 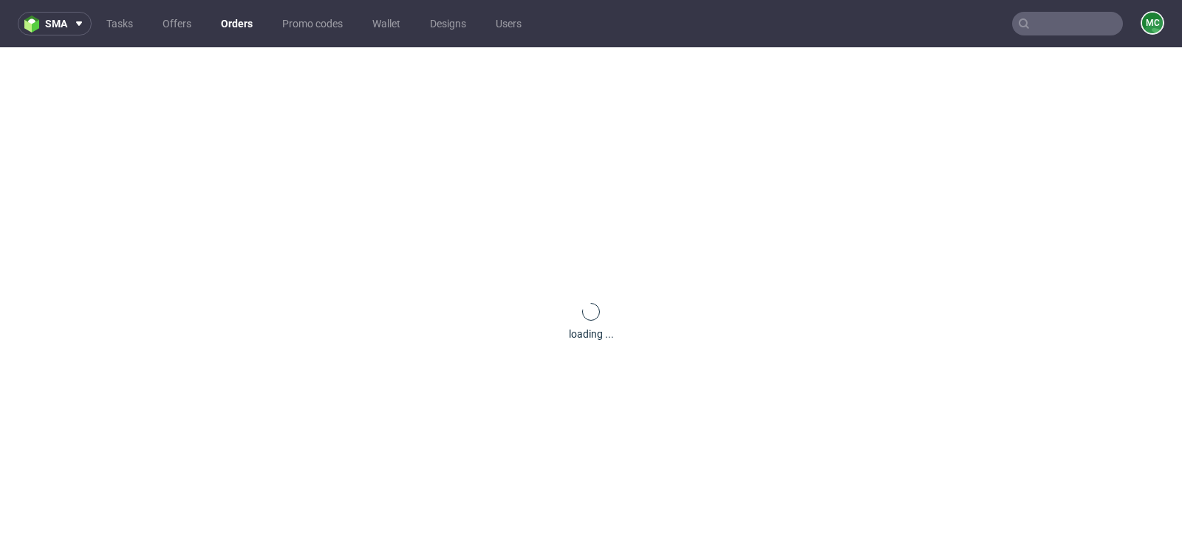 What do you see at coordinates (448, 24) in the screenshot?
I see `a: Designs` at bounding box center [448, 24].